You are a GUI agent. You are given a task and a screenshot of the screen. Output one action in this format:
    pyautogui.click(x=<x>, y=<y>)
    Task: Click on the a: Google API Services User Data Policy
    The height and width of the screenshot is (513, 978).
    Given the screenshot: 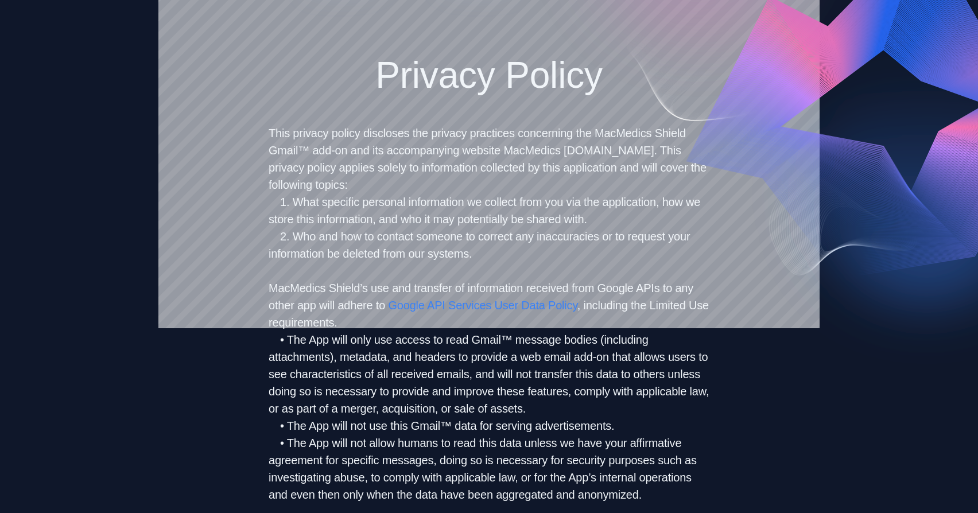 What is the action you would take?
    pyautogui.click(x=482, y=305)
    